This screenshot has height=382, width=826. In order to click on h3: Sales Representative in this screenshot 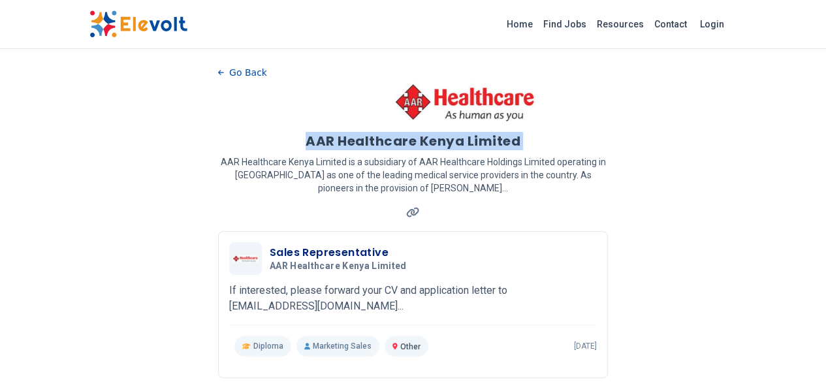, I will do `click(341, 253)`.